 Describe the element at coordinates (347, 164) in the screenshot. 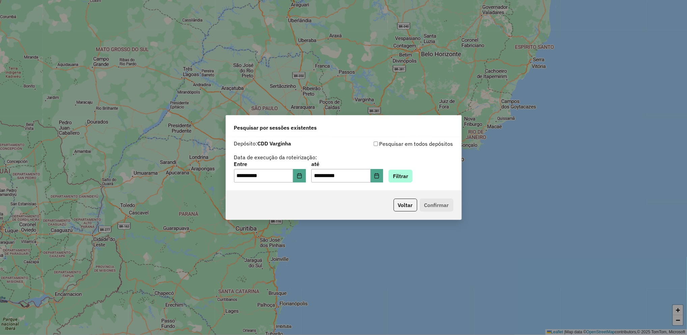

I see `label: até` at that location.